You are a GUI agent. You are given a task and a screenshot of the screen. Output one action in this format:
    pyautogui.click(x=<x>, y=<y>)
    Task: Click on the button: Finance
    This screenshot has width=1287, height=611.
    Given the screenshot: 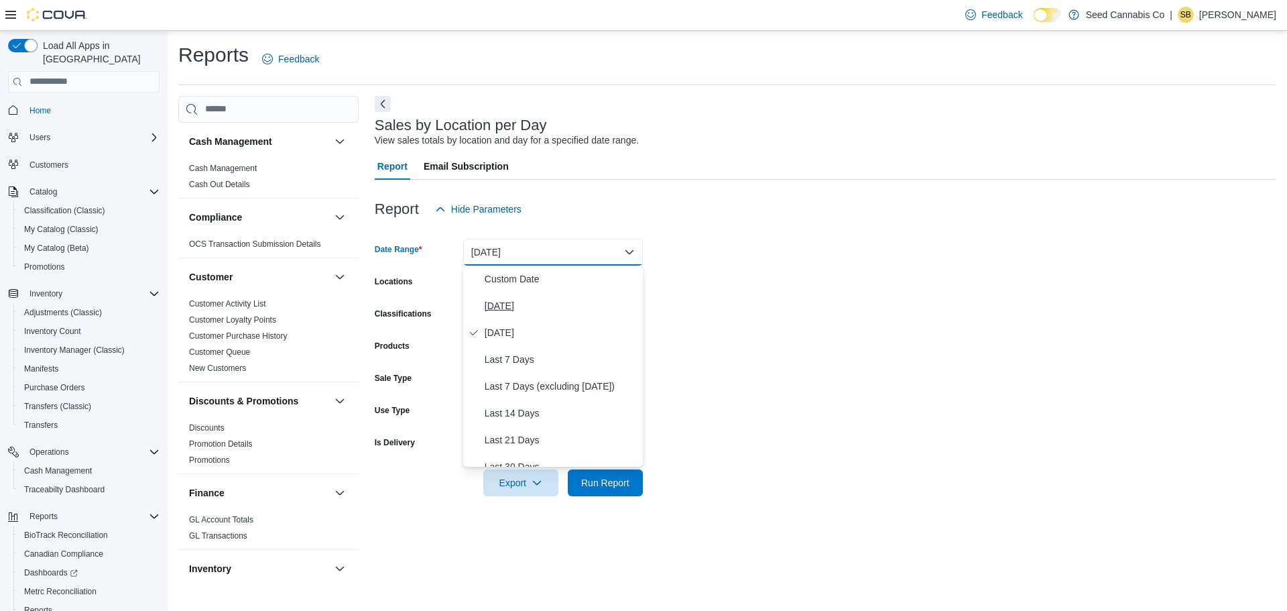 What is the action you would take?
    pyautogui.click(x=340, y=493)
    